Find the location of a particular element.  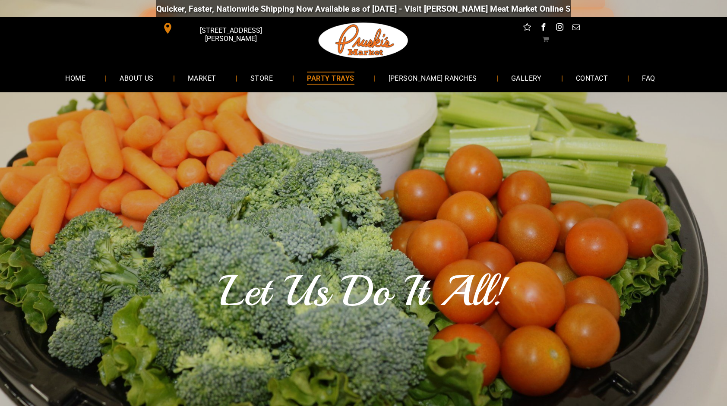

a: email is located at coordinates (576, 28).